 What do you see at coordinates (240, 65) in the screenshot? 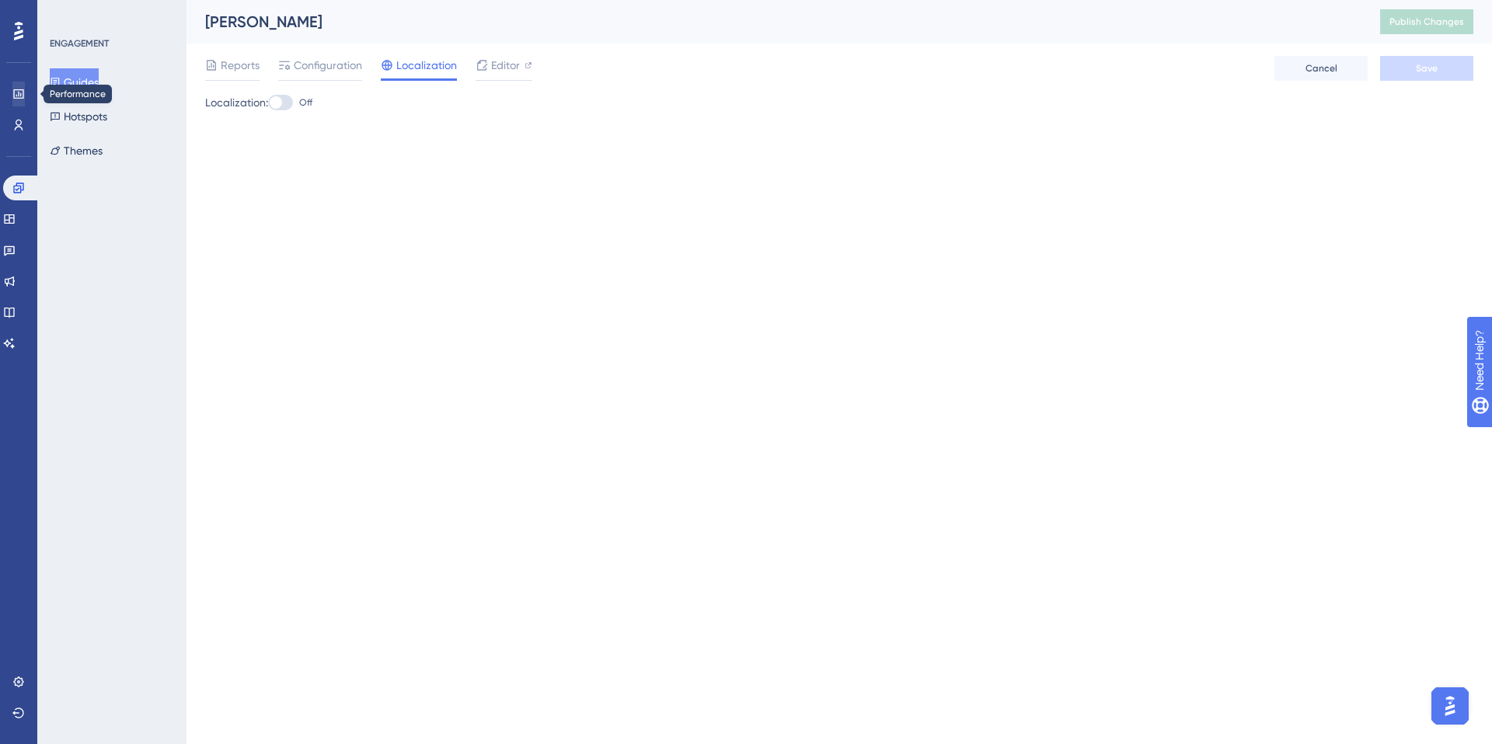
I see `span: Reports` at bounding box center [240, 65].